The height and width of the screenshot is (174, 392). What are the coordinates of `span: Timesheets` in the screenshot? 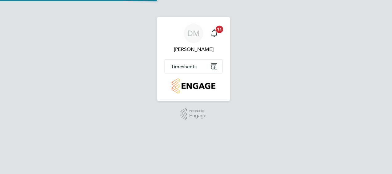 It's located at (184, 66).